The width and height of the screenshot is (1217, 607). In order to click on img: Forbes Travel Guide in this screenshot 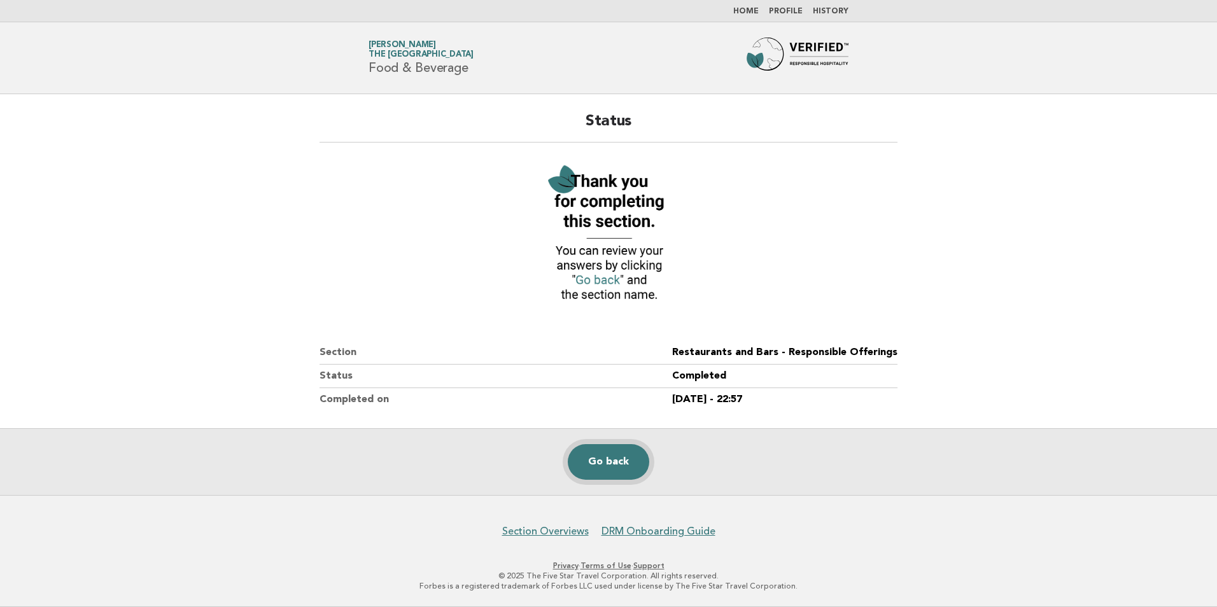, I will do `click(797, 58)`.